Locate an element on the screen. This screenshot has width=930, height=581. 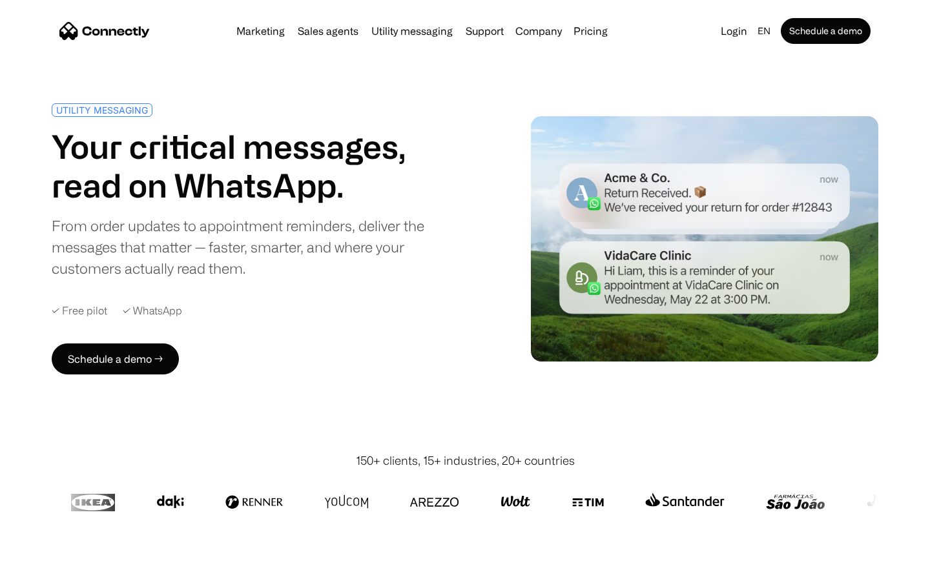
div: ✓ WhatsApp is located at coordinates (152, 311).